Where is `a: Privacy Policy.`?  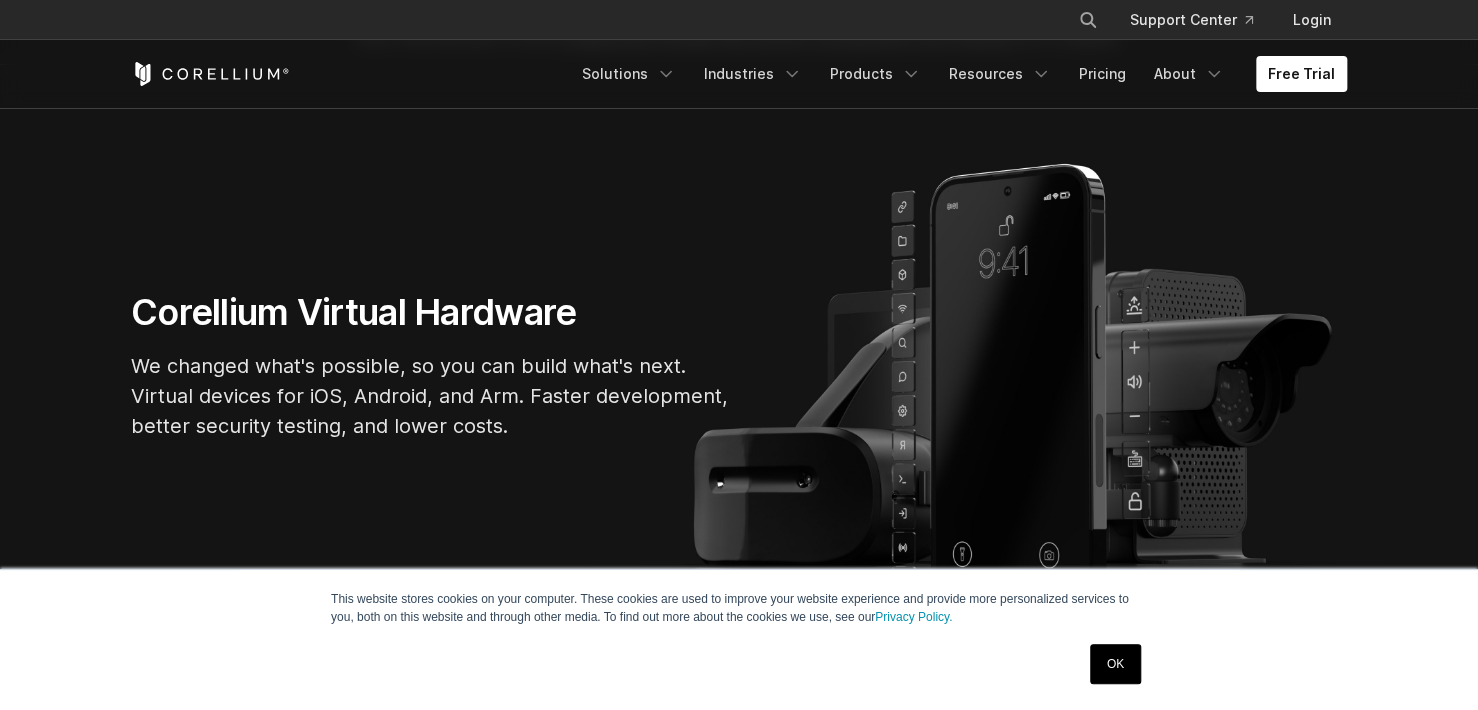
a: Privacy Policy. is located at coordinates (913, 617).